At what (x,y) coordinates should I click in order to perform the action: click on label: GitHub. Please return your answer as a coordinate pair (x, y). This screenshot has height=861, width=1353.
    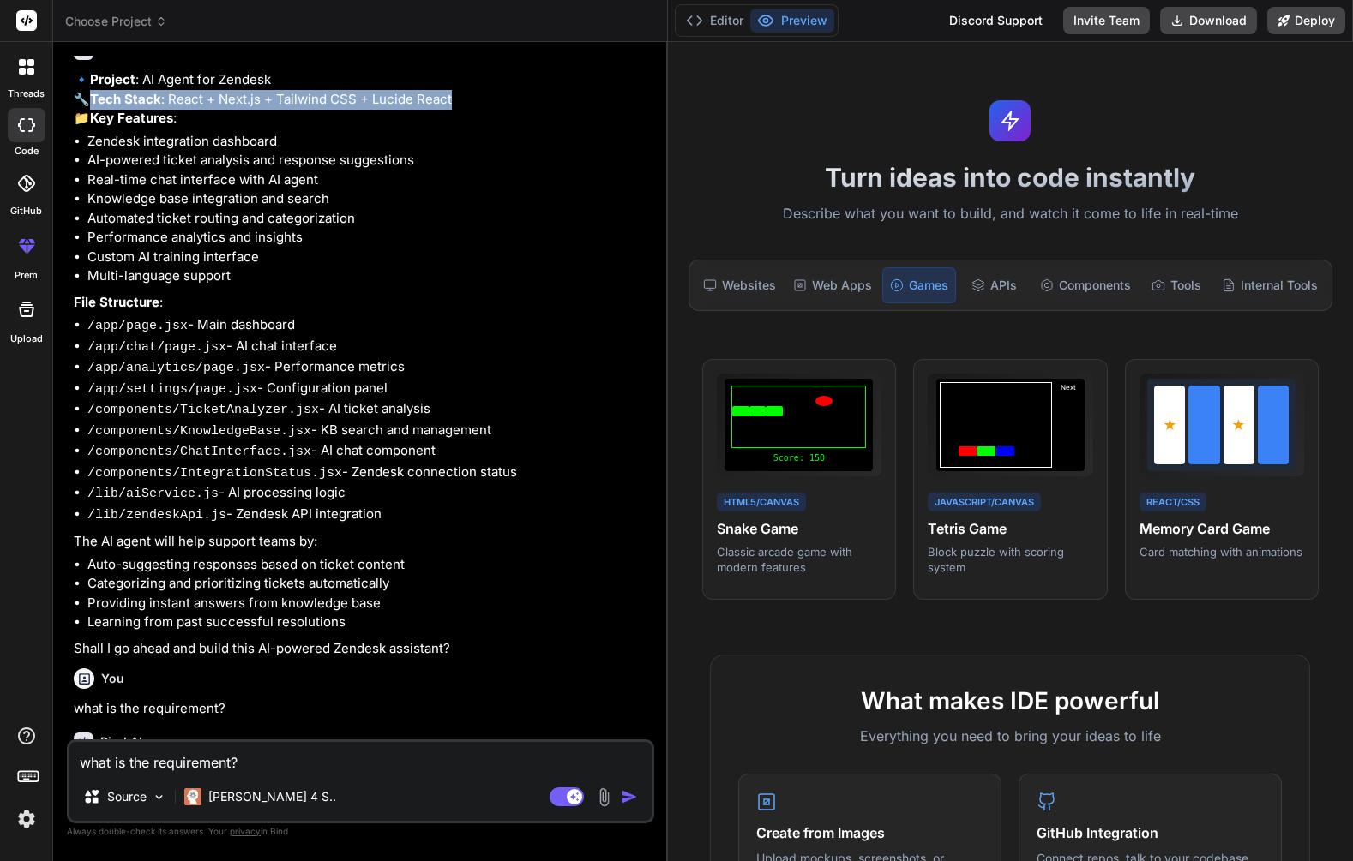
    Looking at the image, I should click on (26, 211).